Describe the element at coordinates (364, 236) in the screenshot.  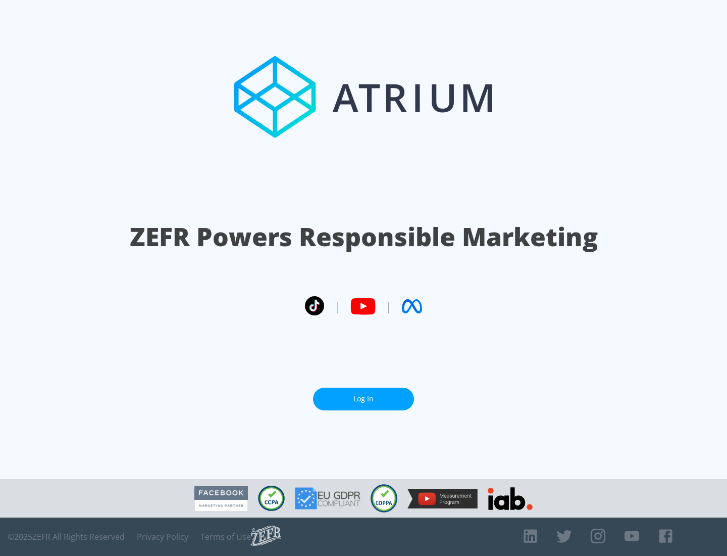
I see `h1: ZEFR Powers Responsible Marketing` at that location.